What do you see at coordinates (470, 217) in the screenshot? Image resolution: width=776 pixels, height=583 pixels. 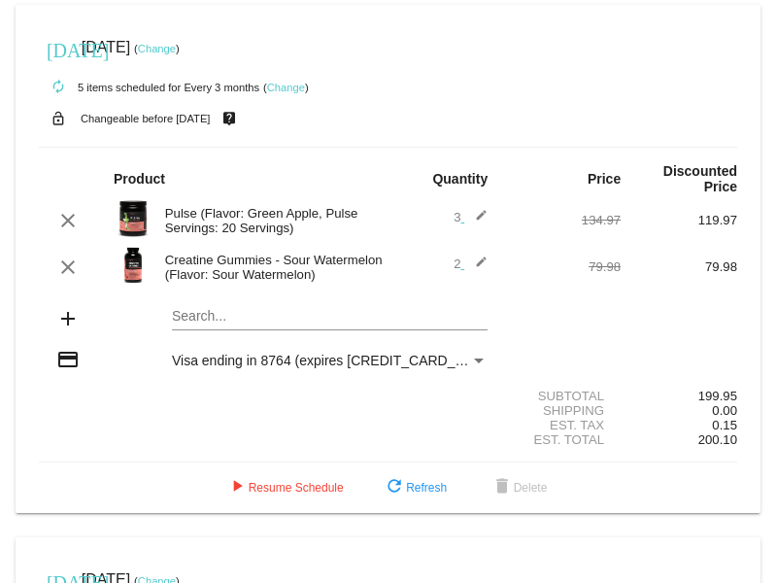 I see `span: 3` at bounding box center [470, 217].